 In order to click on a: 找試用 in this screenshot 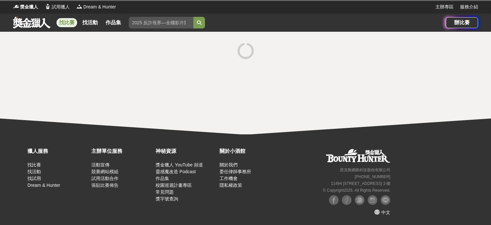, I will do `click(34, 178)`.